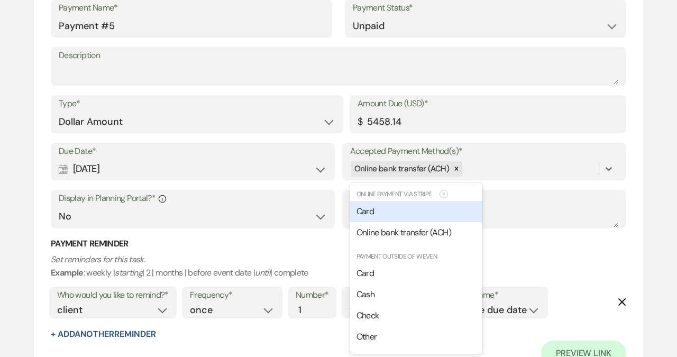  I want to click on label: Notes, so click(484, 198).